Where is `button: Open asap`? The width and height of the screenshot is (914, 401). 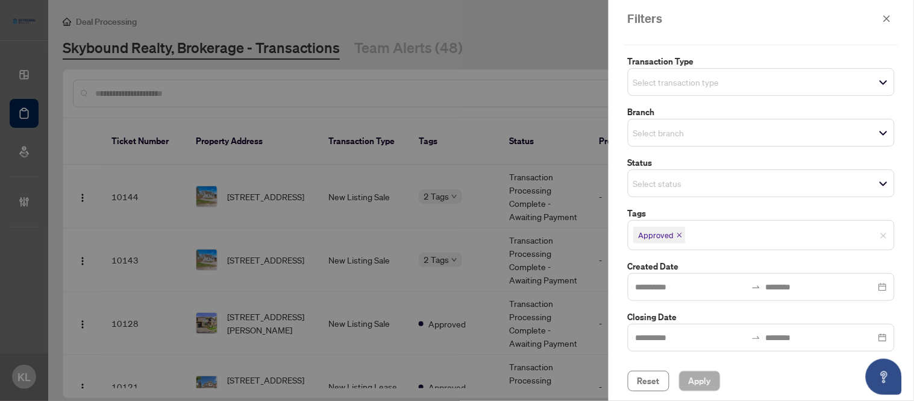
button: Open asap is located at coordinates (884, 377).